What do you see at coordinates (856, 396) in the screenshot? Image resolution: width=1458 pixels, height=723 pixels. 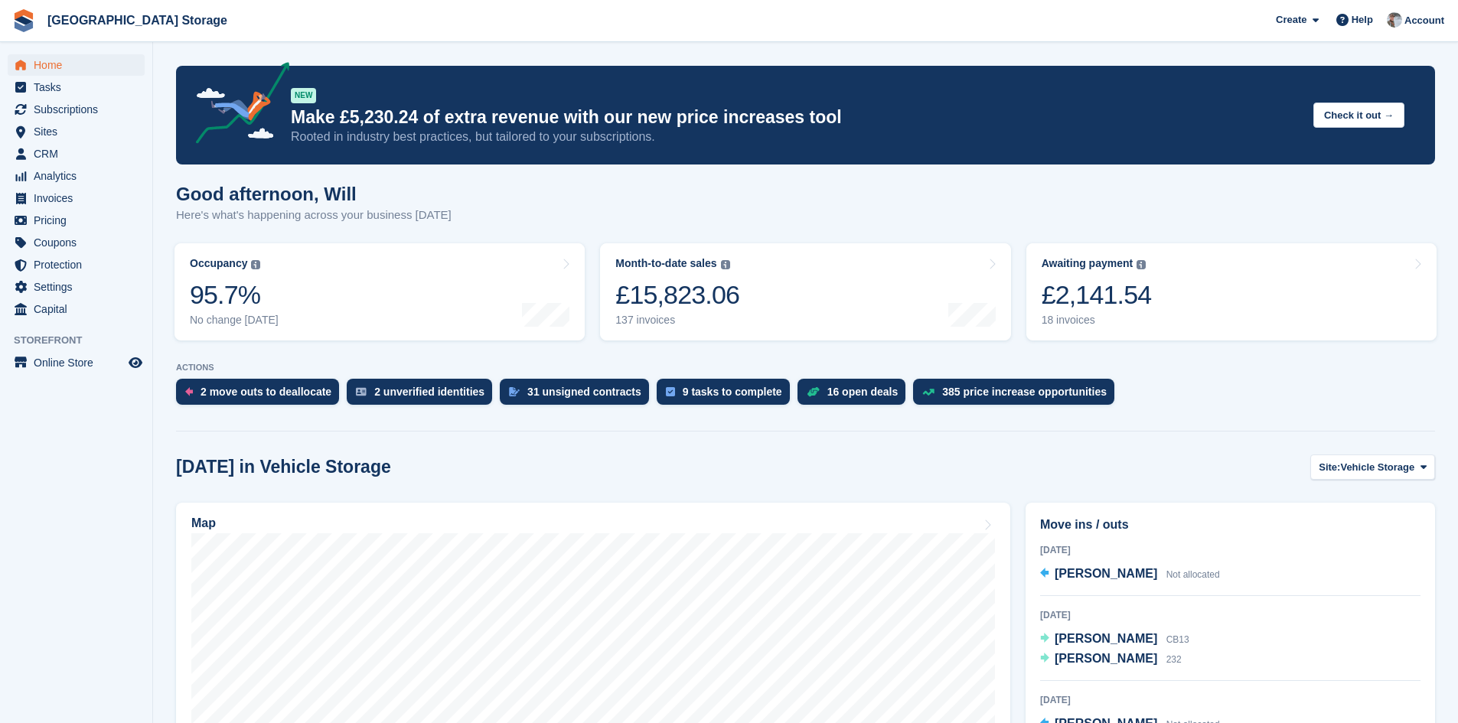 I see `a: 16 open deals` at bounding box center [856, 396].